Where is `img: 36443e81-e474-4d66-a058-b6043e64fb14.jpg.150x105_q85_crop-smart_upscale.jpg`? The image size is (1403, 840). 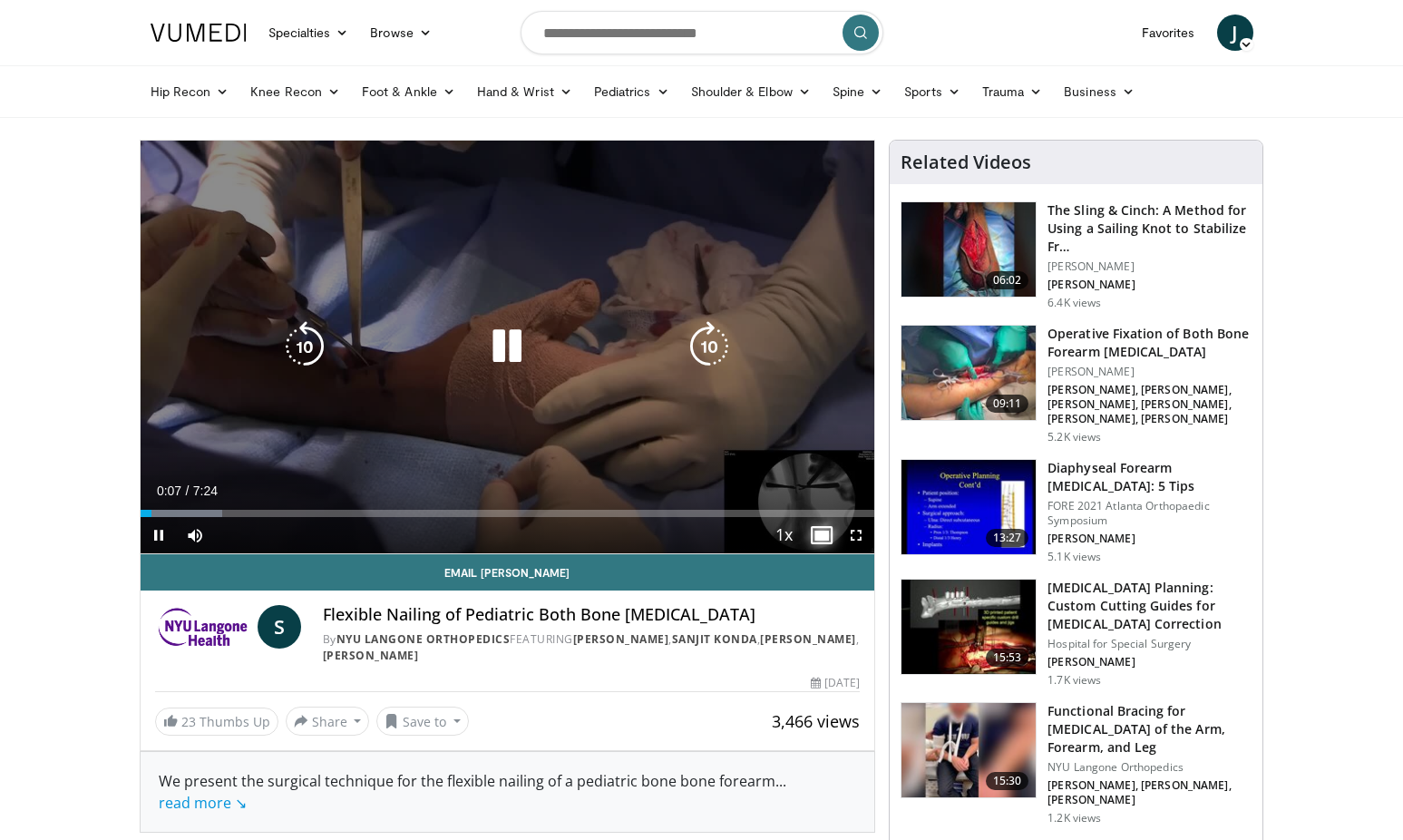
img: 36443e81-e474-4d66-a058-b6043e64fb14.jpg.150x105_q85_crop-smart_upscale.jpg is located at coordinates (969, 750).